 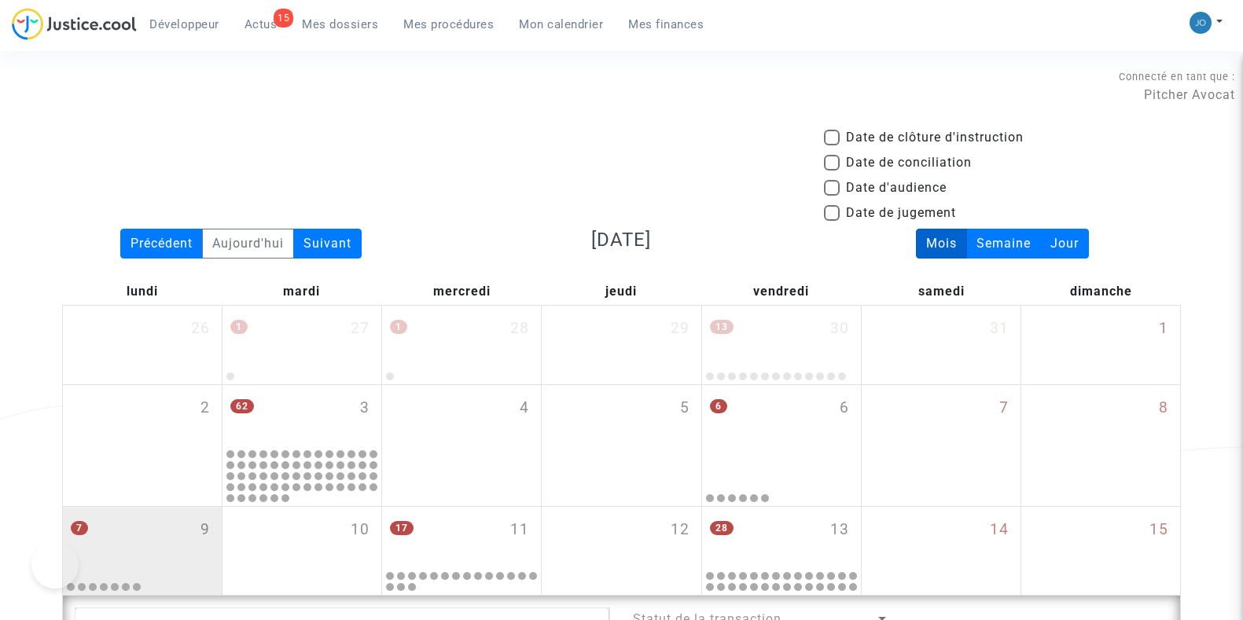 What do you see at coordinates (1159, 530) in the screenshot?
I see `span: 15` at bounding box center [1159, 530].